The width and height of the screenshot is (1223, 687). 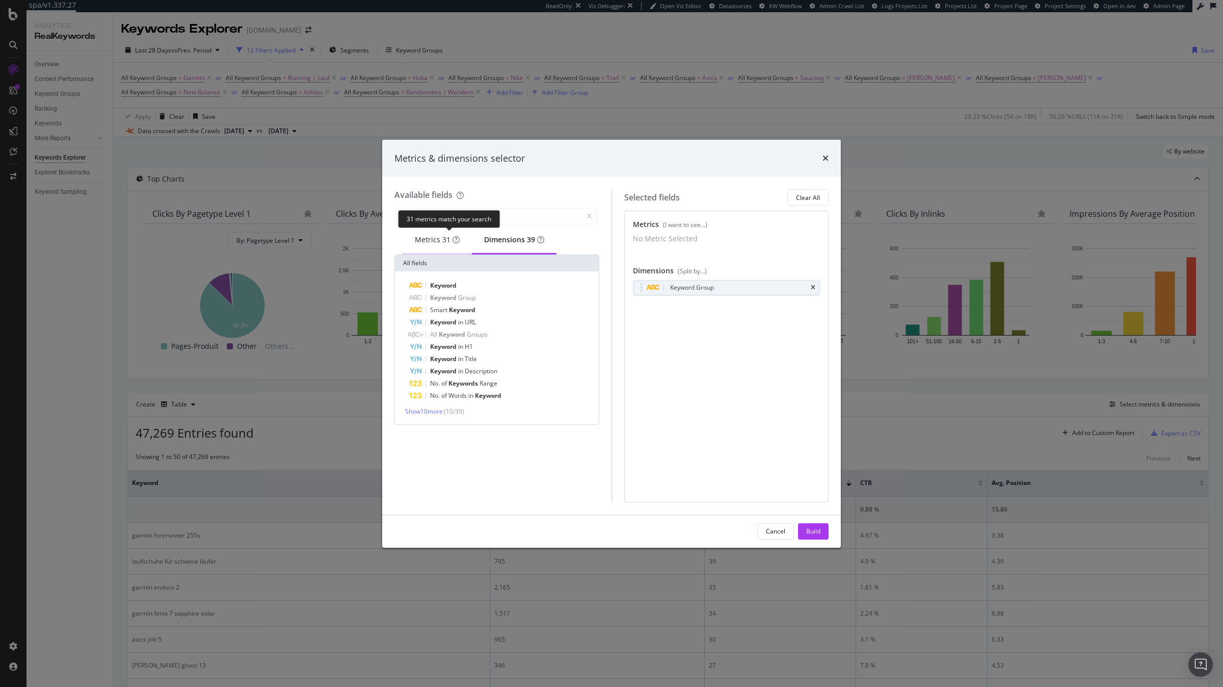 What do you see at coordinates (692, 271) in the screenshot?
I see `div: (Split by...)` at bounding box center [692, 271].